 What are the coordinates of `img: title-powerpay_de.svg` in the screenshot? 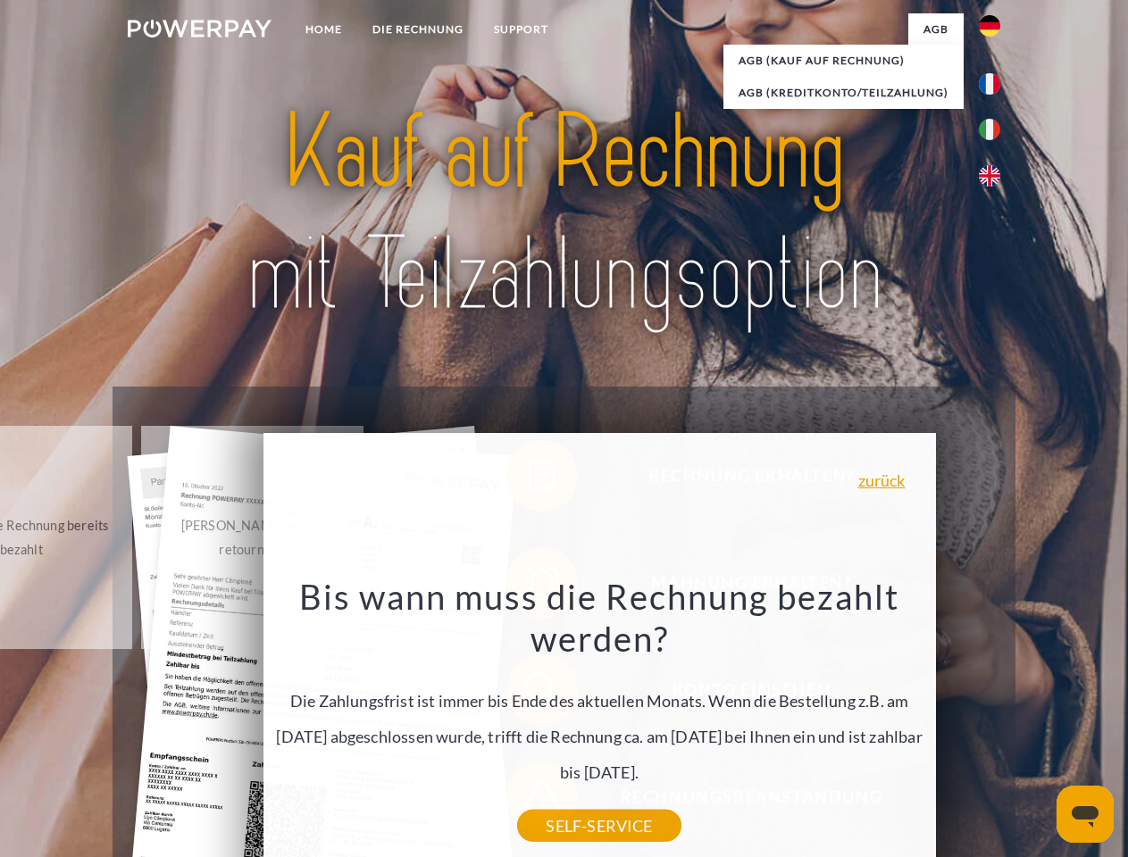 It's located at (564, 213).